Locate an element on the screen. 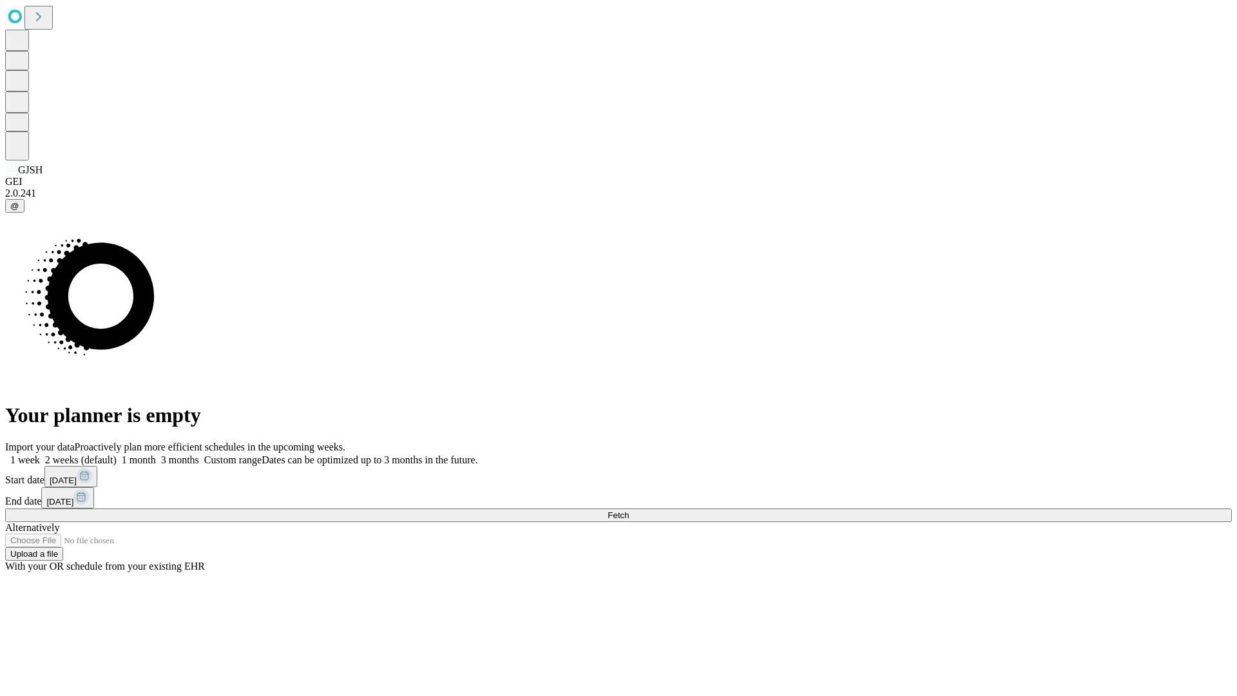  span: GJSH is located at coordinates (30, 169).